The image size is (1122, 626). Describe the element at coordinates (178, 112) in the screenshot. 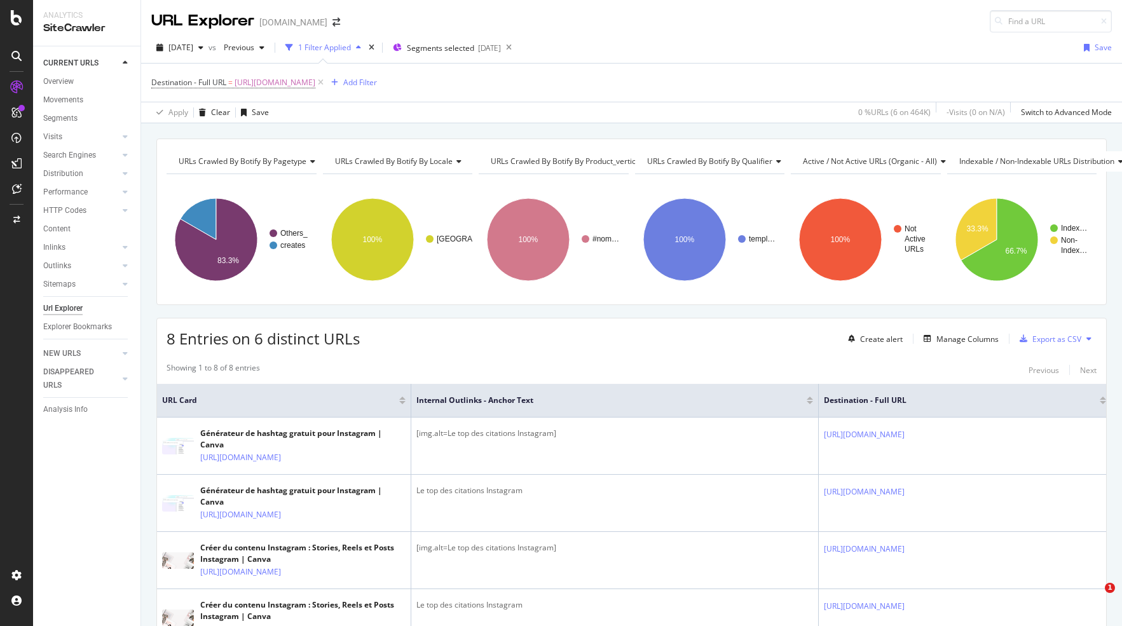

I see `div: Apply` at that location.